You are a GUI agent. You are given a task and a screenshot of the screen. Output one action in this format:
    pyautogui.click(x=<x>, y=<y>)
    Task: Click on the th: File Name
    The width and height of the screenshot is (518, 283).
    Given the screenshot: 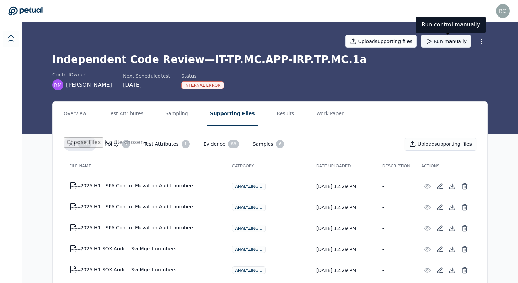 What is the action you would take?
    pyautogui.click(x=145, y=166)
    